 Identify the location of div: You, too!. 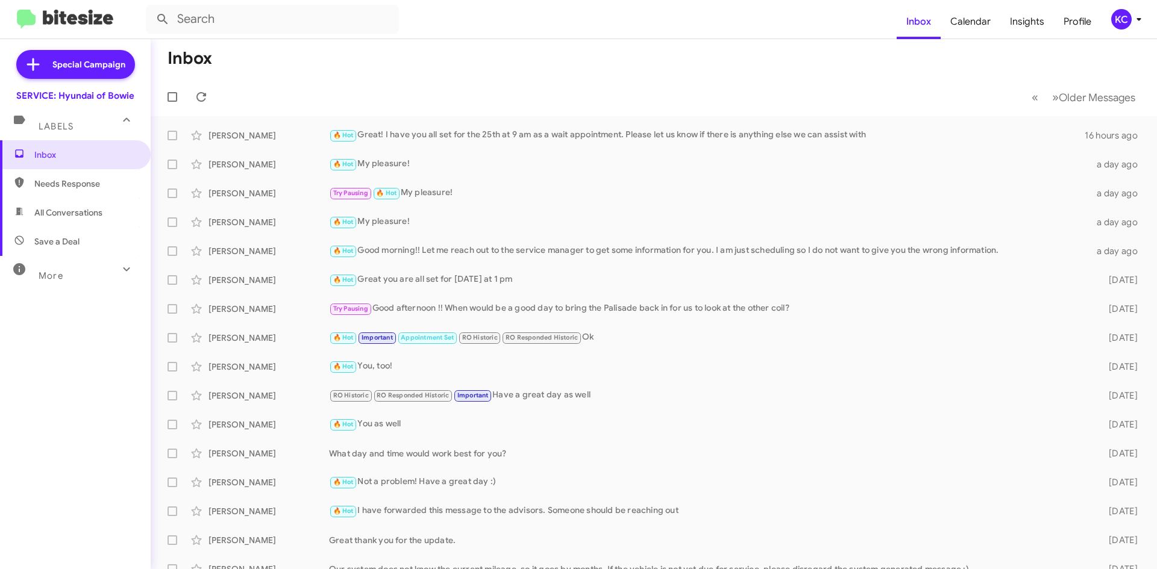
(709, 366).